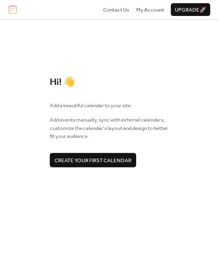 This screenshot has width=219, height=279. What do you see at coordinates (150, 10) in the screenshot?
I see `a: My Account` at bounding box center [150, 10].